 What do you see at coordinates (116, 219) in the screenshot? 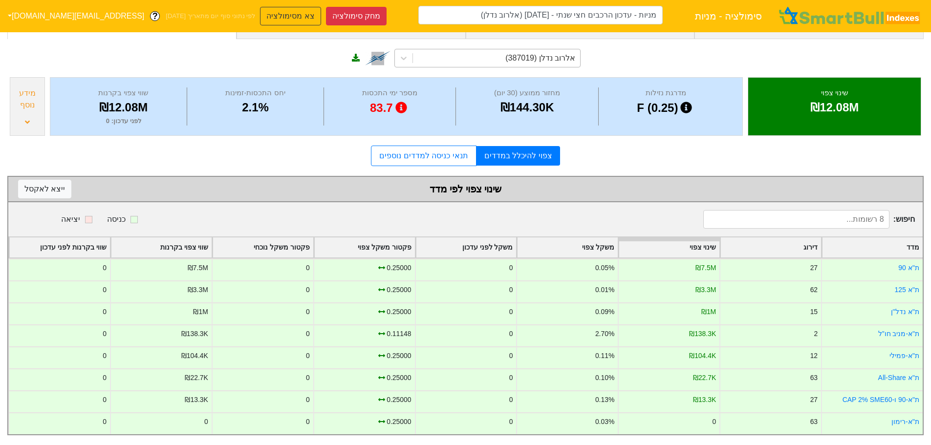
I see `div: כניסה` at bounding box center [116, 219].